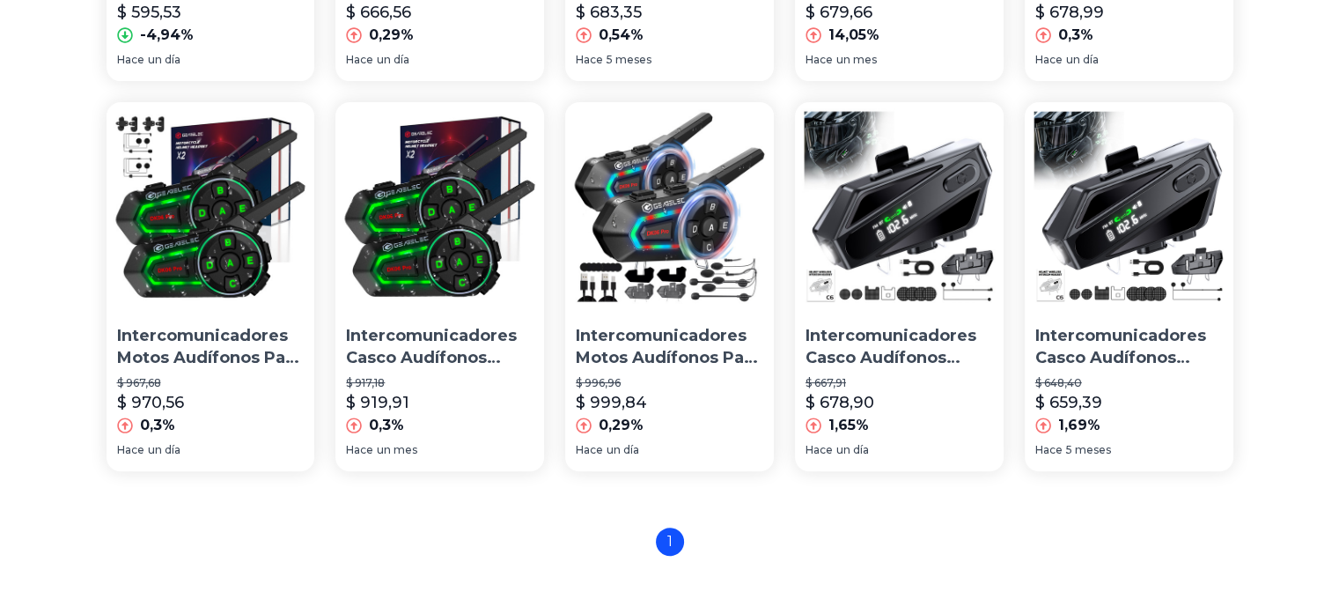 The image size is (1339, 599). I want to click on p: $ 996,96, so click(669, 383).